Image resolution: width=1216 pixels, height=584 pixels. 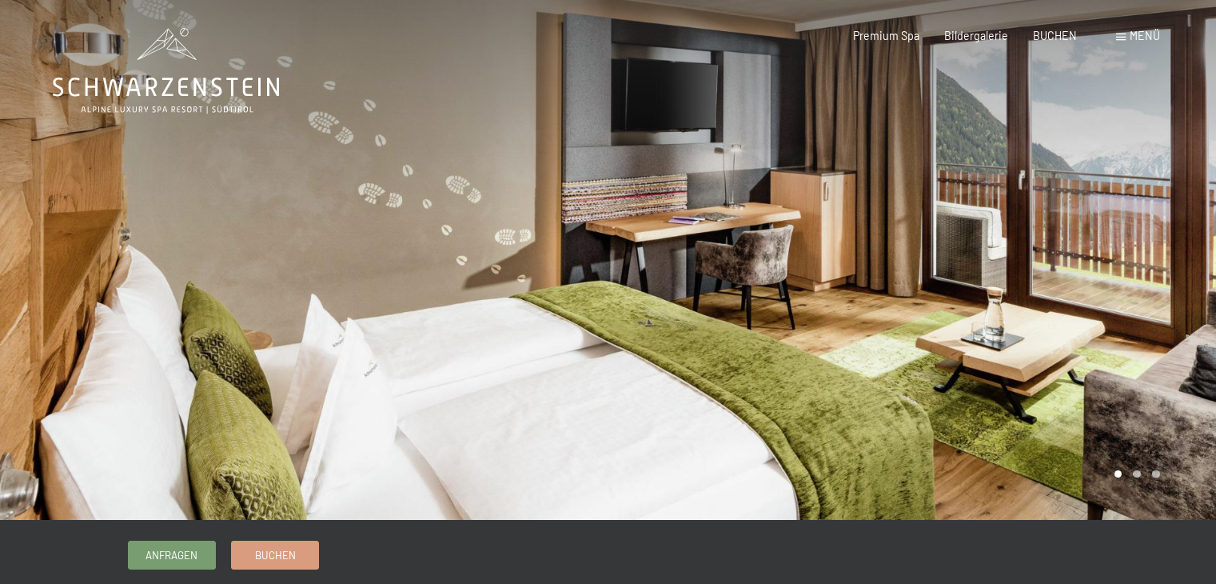 What do you see at coordinates (977, 35) in the screenshot?
I see `span: Bildergalerie` at bounding box center [977, 35].